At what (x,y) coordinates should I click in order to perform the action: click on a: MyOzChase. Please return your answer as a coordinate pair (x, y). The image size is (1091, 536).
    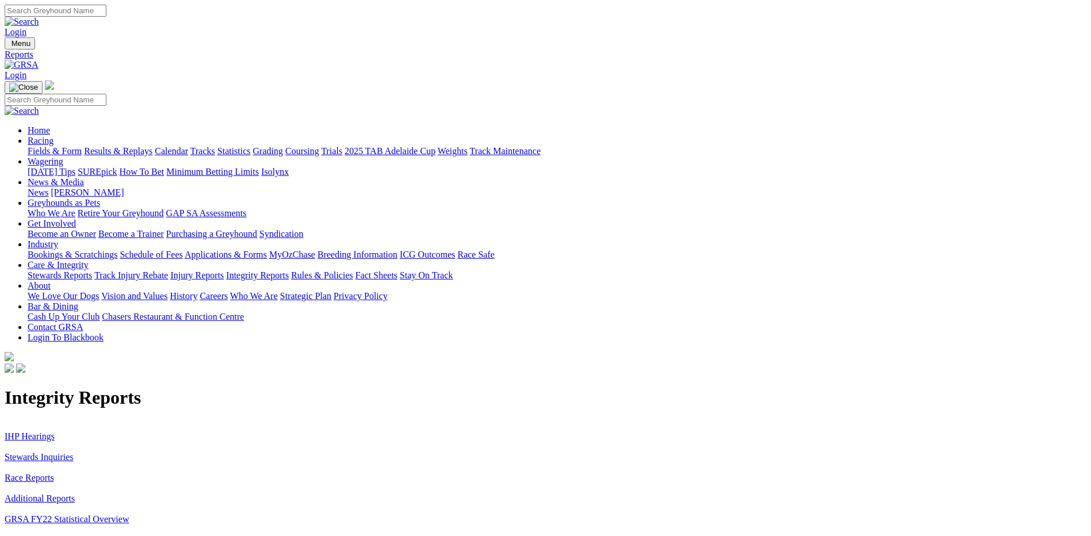
    Looking at the image, I should click on (292, 254).